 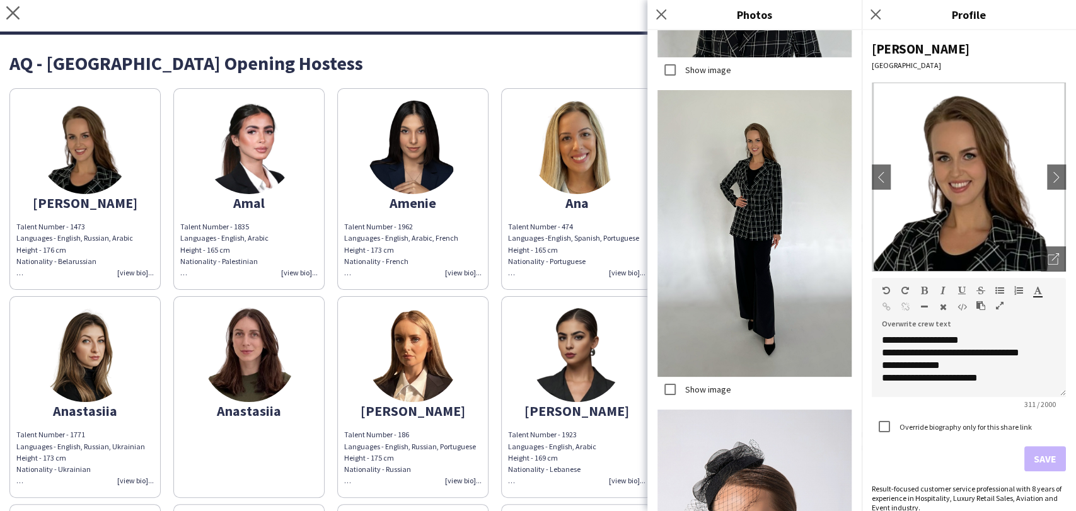 What do you see at coordinates (378, 226) in the screenshot?
I see `span: Talent Number - 1962` at bounding box center [378, 226].